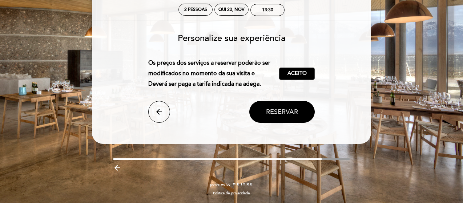 Image resolution: width=463 pixels, height=203 pixels. I want to click on span: powered by, so click(220, 185).